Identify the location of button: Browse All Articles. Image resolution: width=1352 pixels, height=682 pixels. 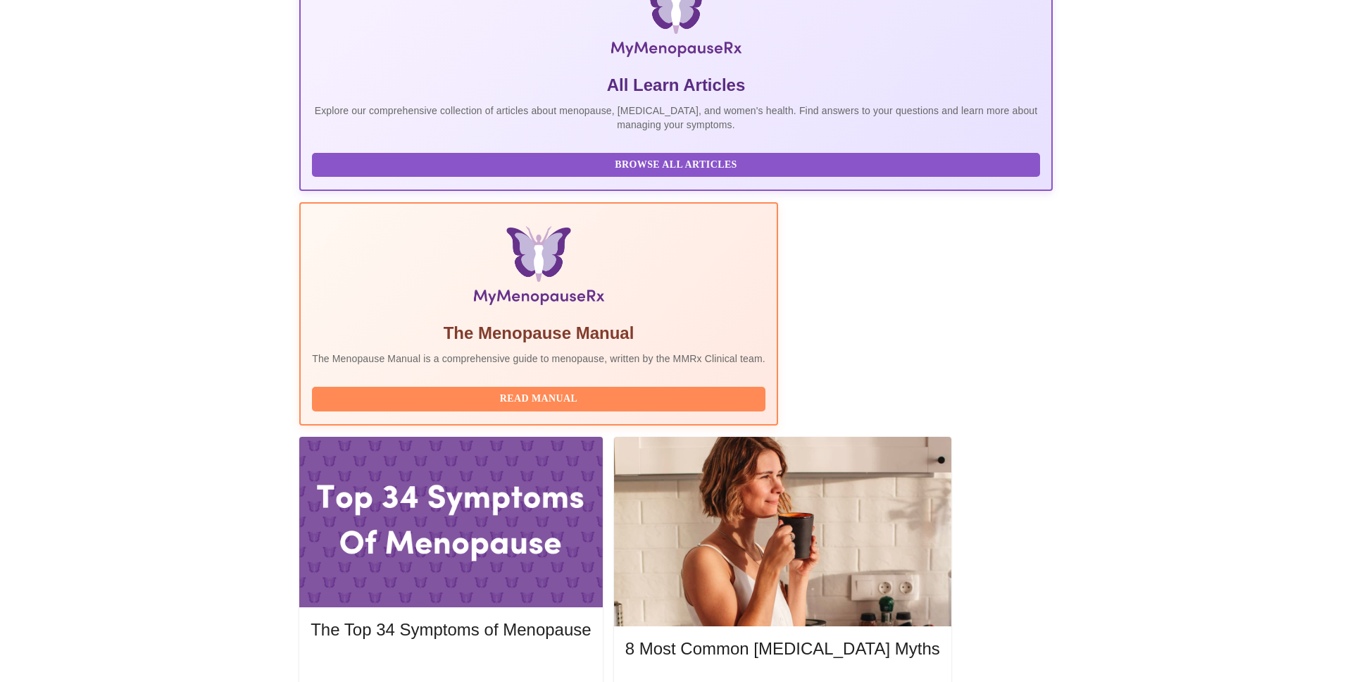
(676, 165).